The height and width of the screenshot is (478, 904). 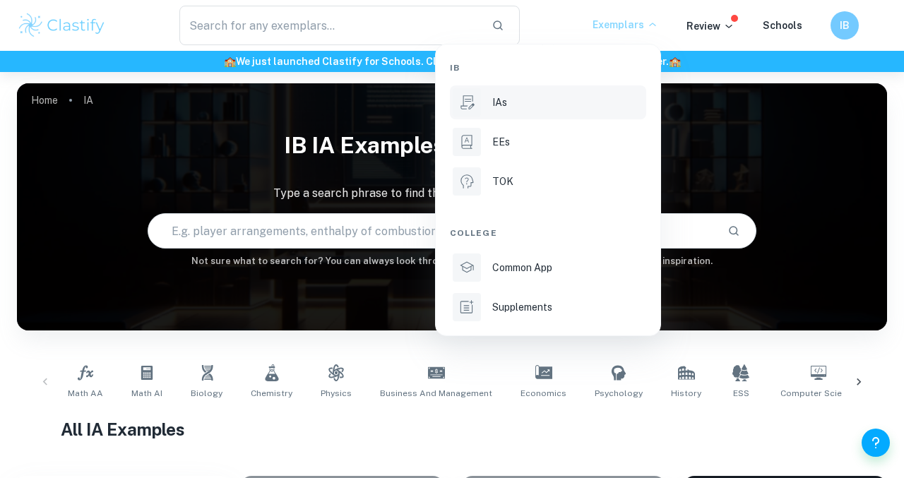 What do you see at coordinates (455, 68) in the screenshot?
I see `span: IB` at bounding box center [455, 68].